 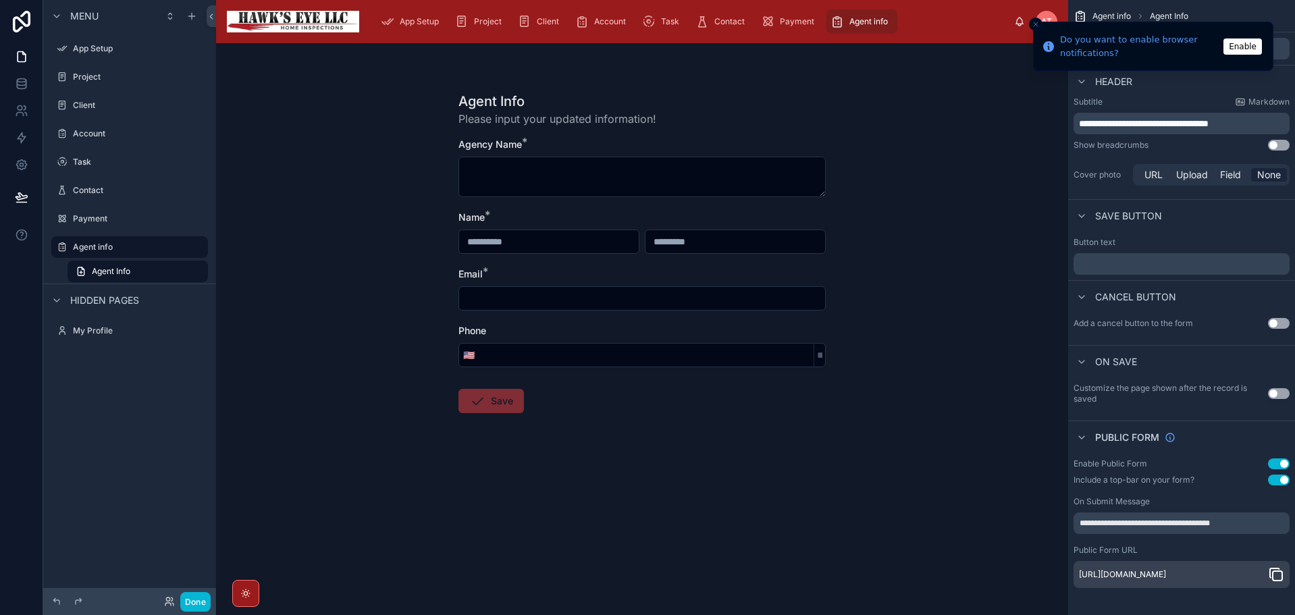 I want to click on label: Add a cancel button to the form, so click(x=1133, y=323).